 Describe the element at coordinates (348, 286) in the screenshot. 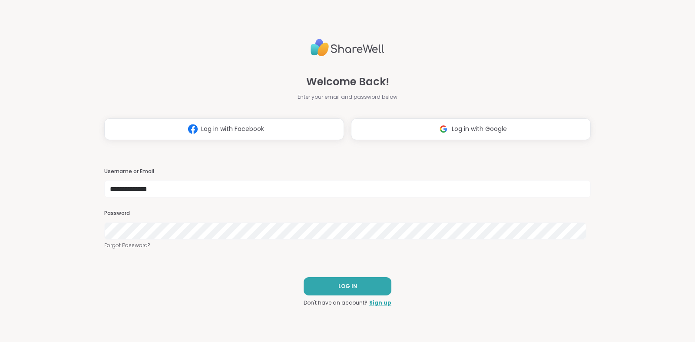

I see `span: LOG IN` at that location.